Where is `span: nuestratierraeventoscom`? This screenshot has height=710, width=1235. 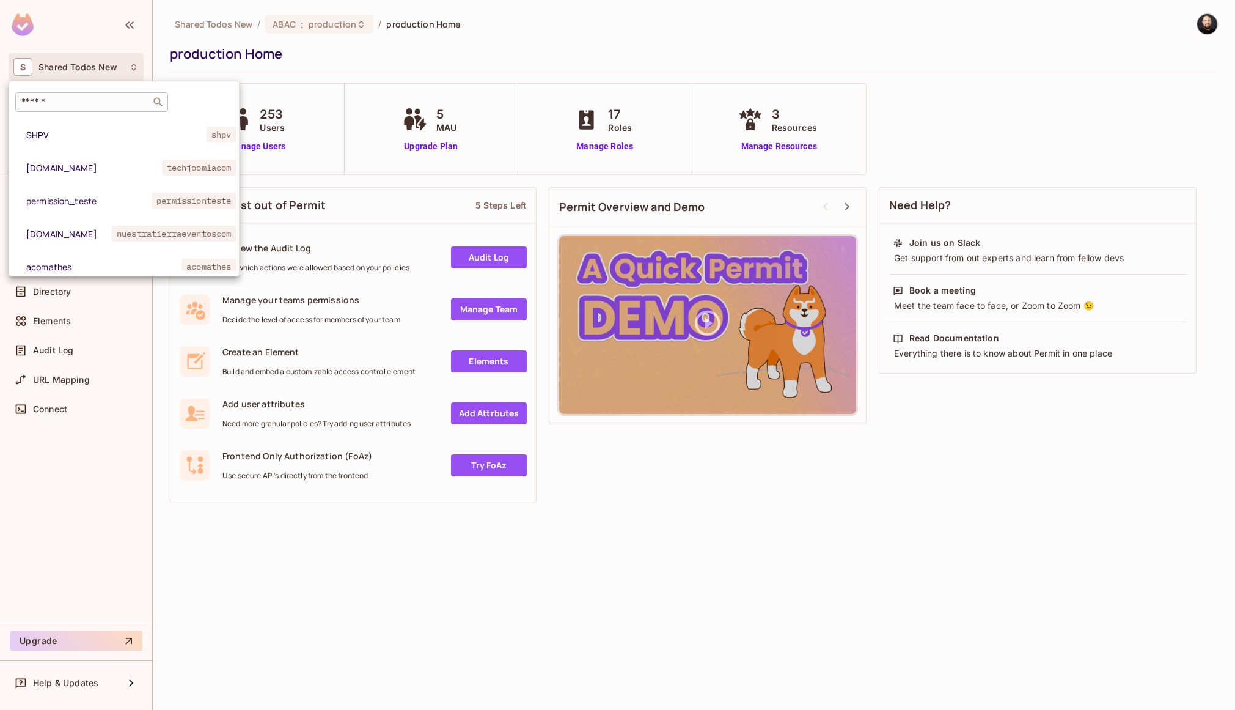
span: nuestratierraeventoscom is located at coordinates (174, 233).